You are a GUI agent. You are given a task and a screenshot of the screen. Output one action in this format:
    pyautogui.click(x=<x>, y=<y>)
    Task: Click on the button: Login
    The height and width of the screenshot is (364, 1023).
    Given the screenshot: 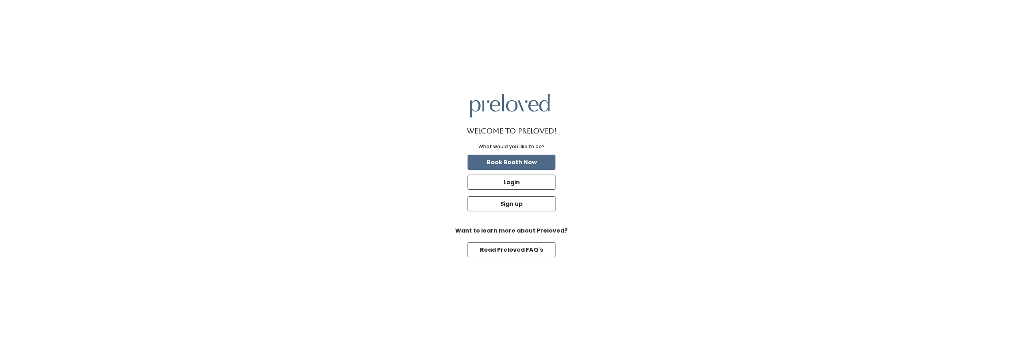 What is the action you would take?
    pyautogui.click(x=512, y=182)
    